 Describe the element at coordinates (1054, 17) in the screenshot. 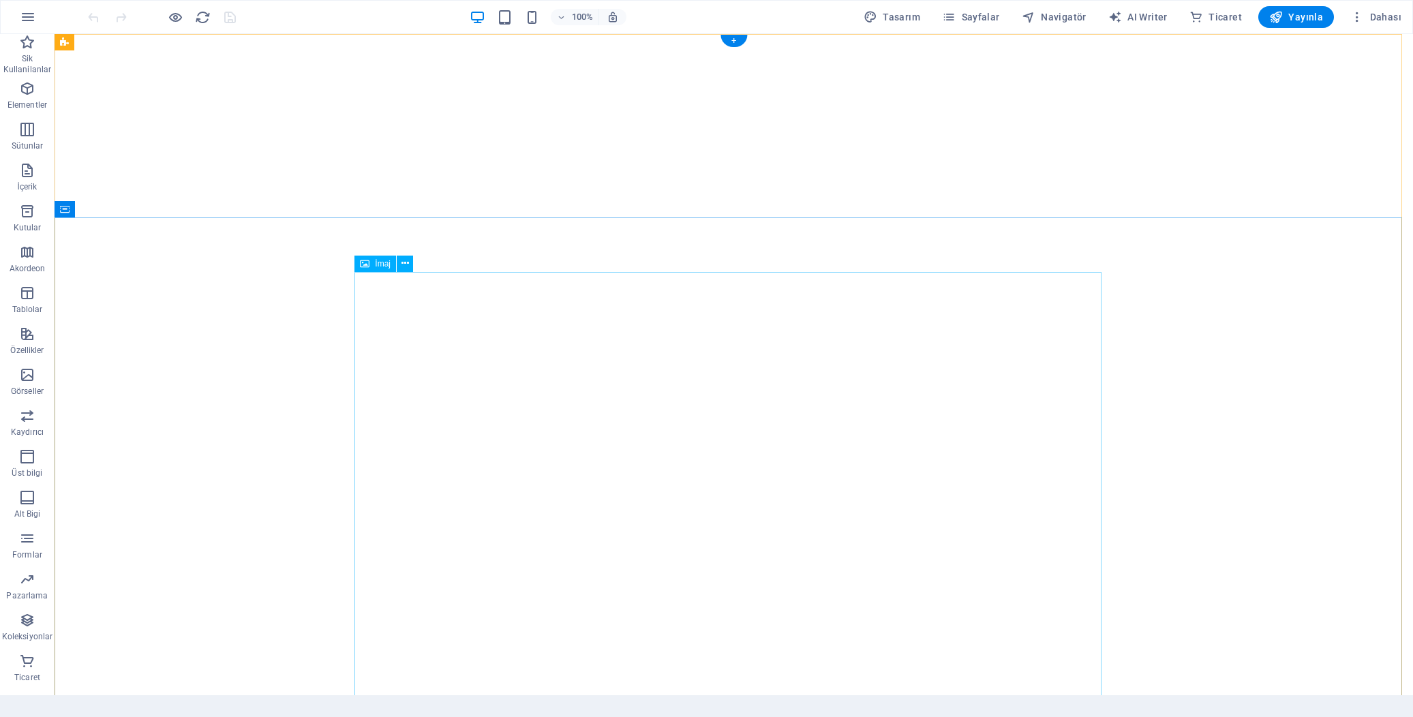

I see `button: Navigatör` at that location.